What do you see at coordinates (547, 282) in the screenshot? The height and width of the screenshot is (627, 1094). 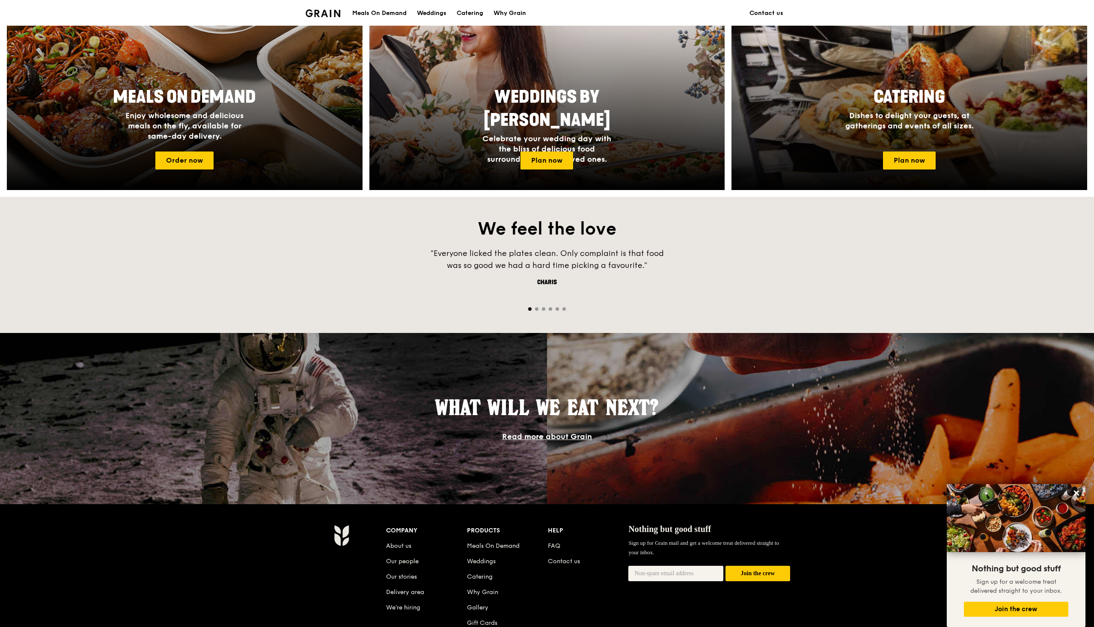 I see `div: Charis` at bounding box center [547, 282].